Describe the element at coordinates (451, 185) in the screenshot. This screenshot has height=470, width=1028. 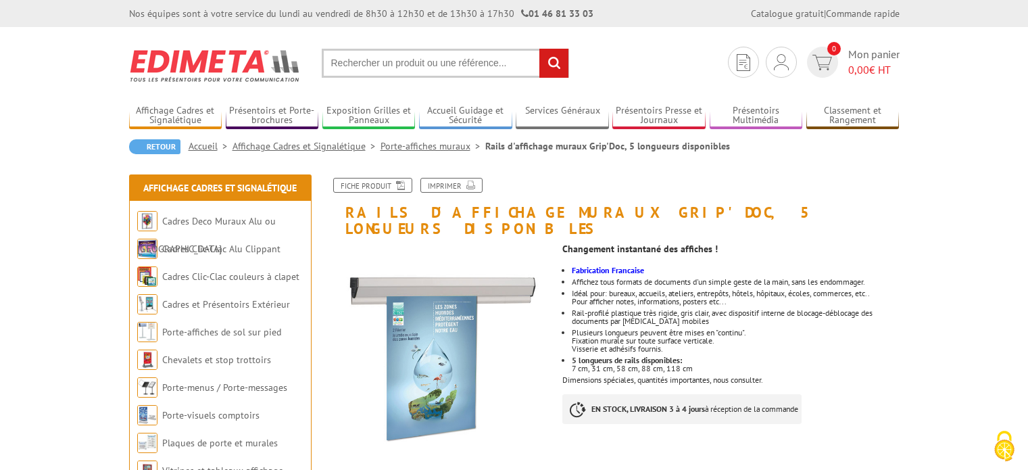
I see `a: Imprimer` at that location.